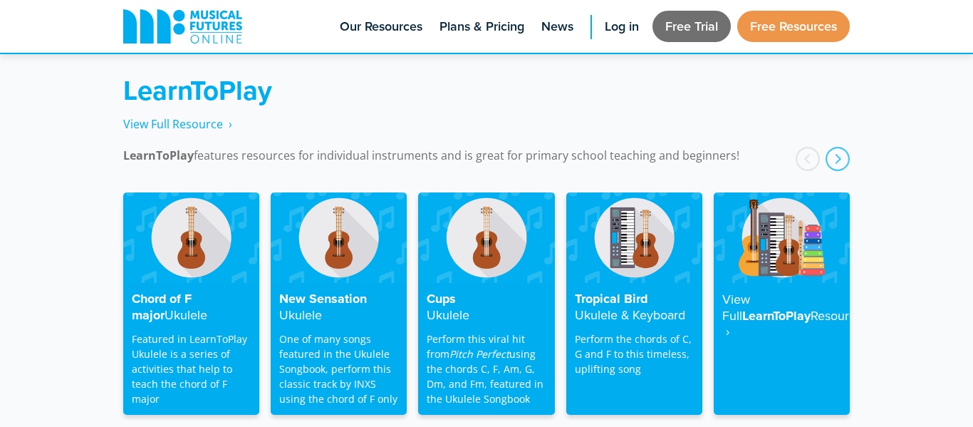 Image resolution: width=973 pixels, height=427 pixels. What do you see at coordinates (486, 307) in the screenshot?
I see `h4: Cups` at bounding box center [486, 307].